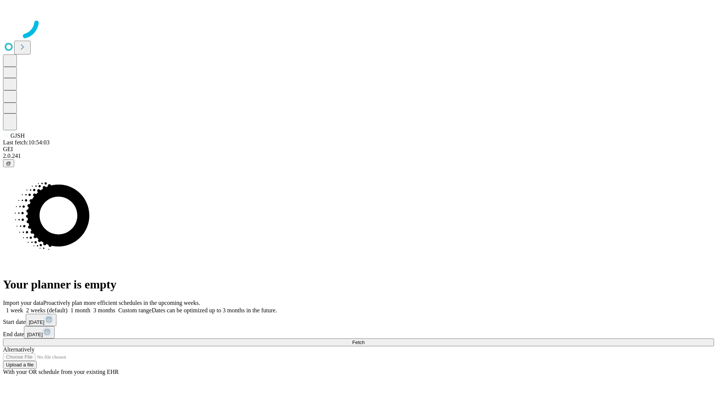 This screenshot has width=717, height=403. I want to click on span: Dates can be optimized up to 3 months in the future., so click(214, 310).